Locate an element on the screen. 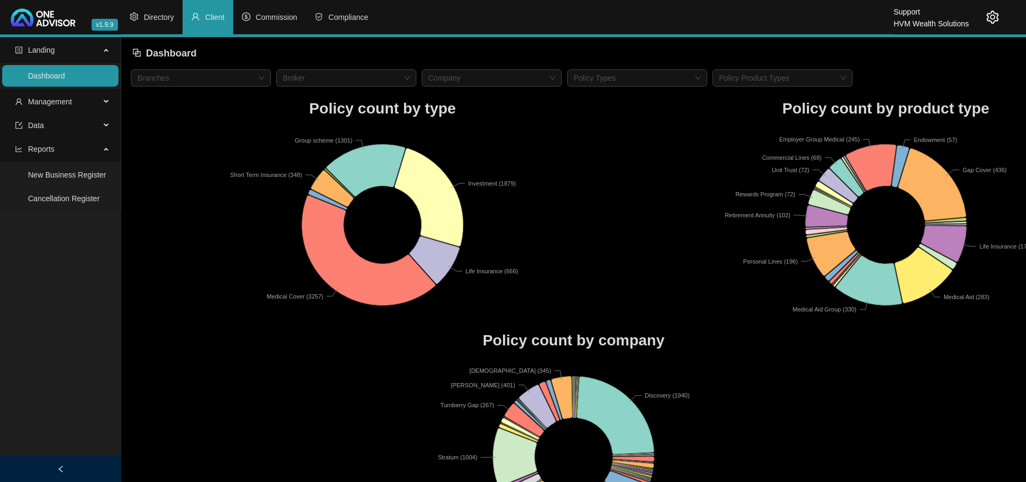  text: Investment (1879) is located at coordinates (492, 183).